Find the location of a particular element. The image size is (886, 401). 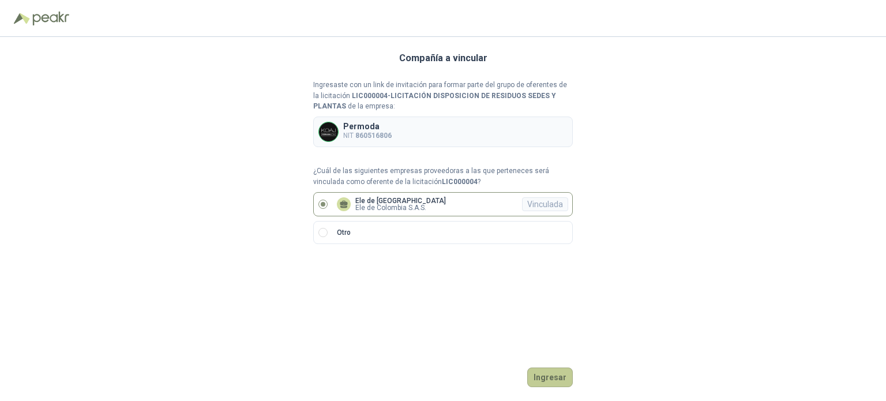

img: Peakr is located at coordinates (51, 18).